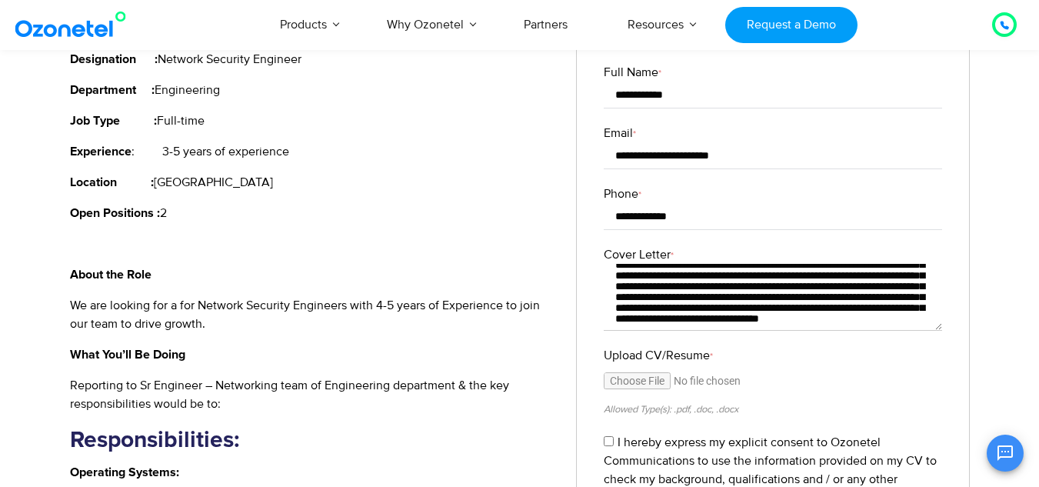 The image size is (1039, 487). What do you see at coordinates (791, 25) in the screenshot?
I see `a: Request a Demo` at bounding box center [791, 25].